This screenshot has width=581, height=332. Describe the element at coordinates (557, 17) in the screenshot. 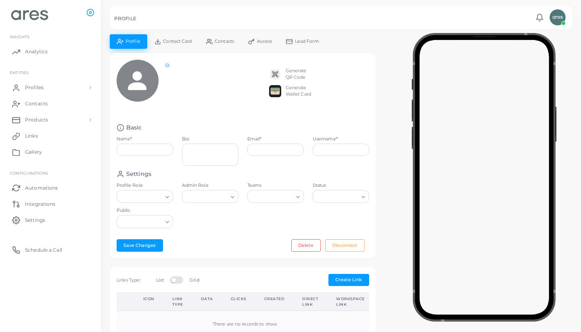

I see `a: avatar` at that location.